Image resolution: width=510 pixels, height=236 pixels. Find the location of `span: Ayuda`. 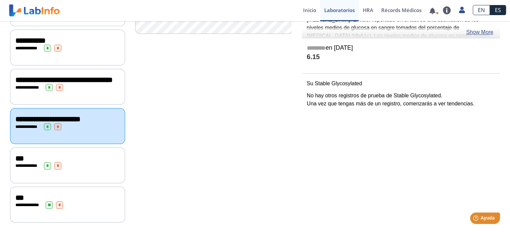

span: Ayuda is located at coordinates (37, 8).